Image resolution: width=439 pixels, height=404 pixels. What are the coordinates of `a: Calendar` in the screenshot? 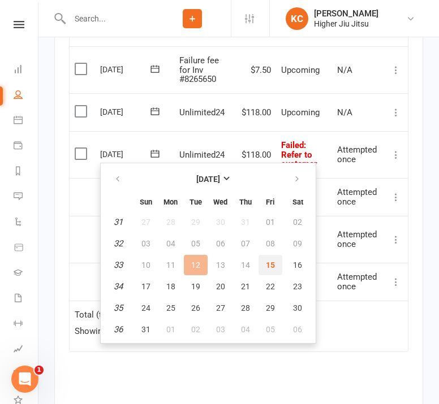 It's located at (26, 121).